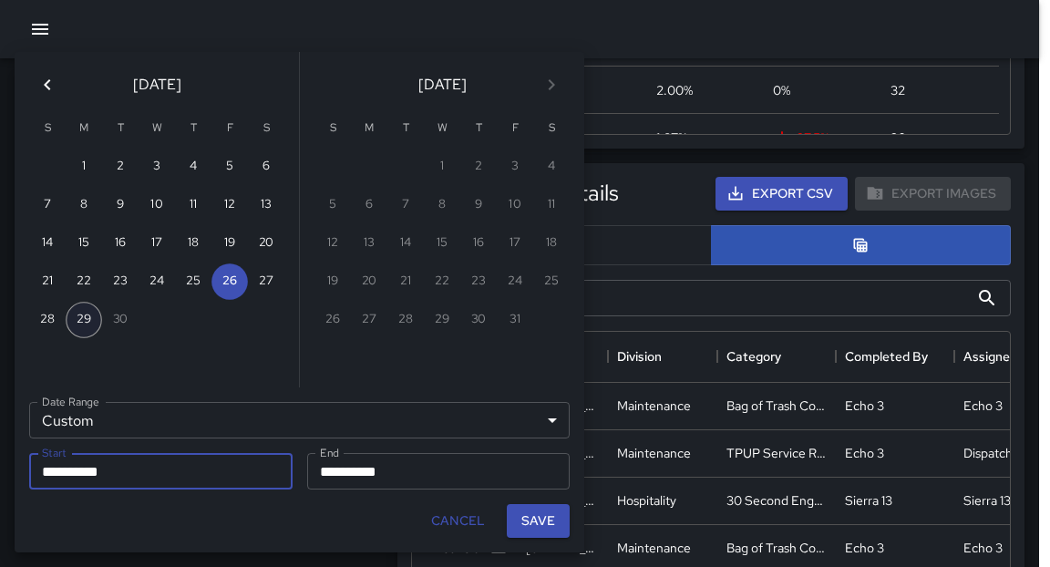 The image size is (1050, 567). Describe the element at coordinates (157, 167) in the screenshot. I see `button: 3` at that location.